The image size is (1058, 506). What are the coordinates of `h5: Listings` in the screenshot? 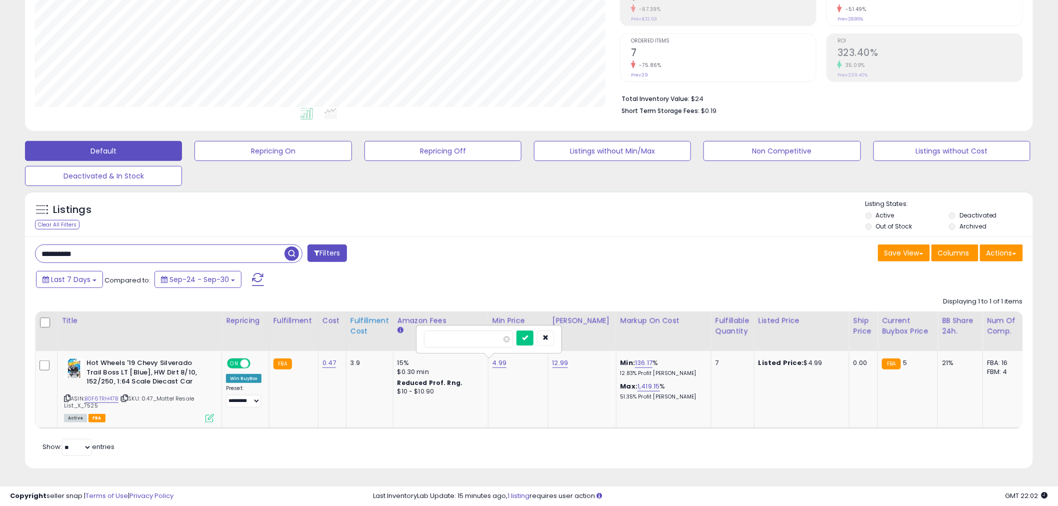 It's located at (72, 210).